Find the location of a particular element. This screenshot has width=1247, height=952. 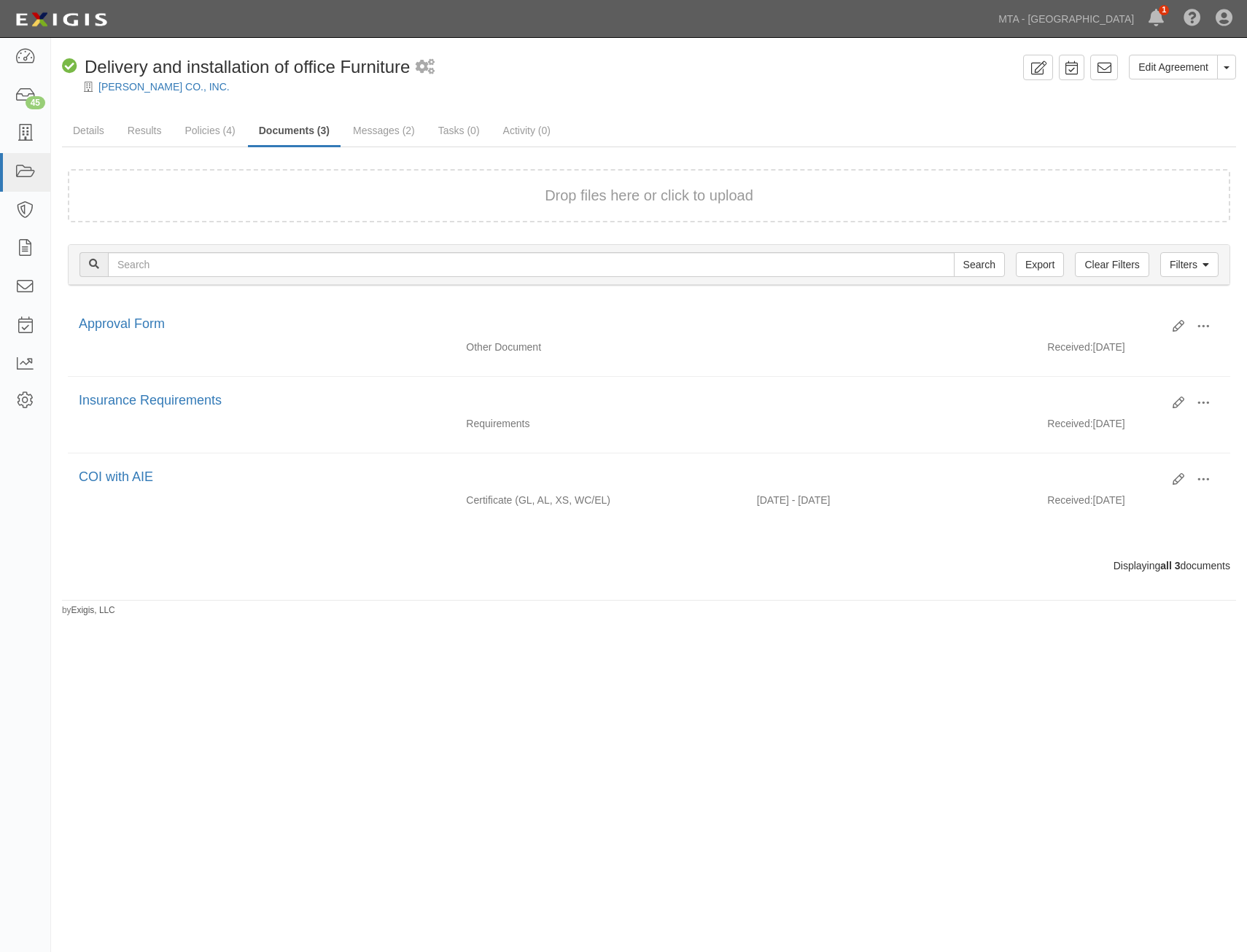

span: Delivery and installation of office Furniture is located at coordinates (247, 66).